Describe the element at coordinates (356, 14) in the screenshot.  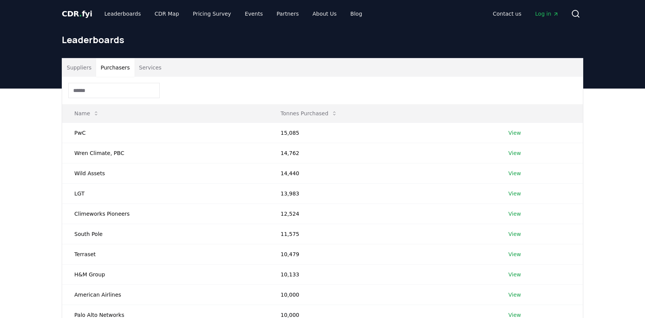
I see `a: Blog` at that location.